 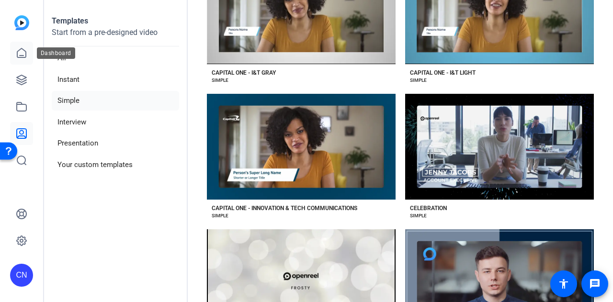 I want to click on li: Interview, so click(x=115, y=122).